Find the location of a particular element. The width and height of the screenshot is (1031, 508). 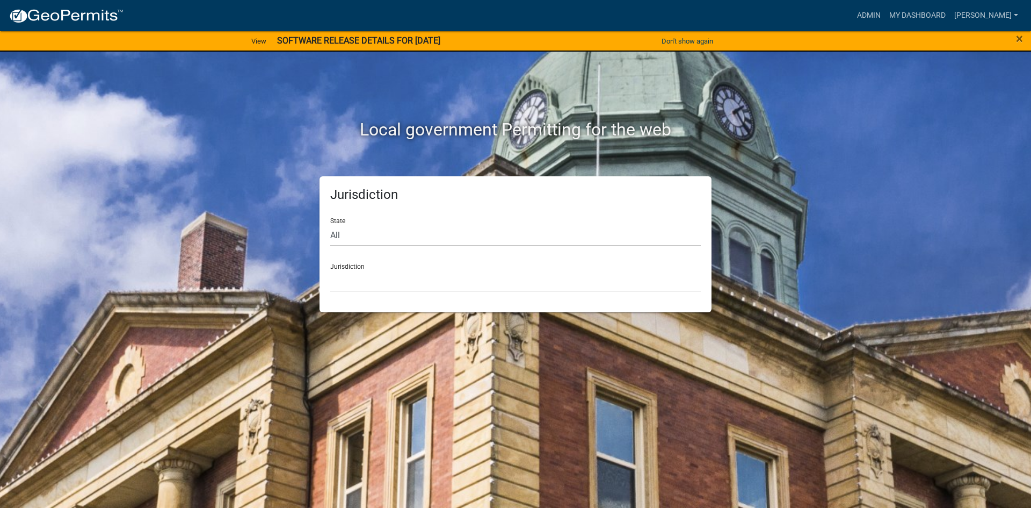

h5: Jurisdiction is located at coordinates (516, 194).